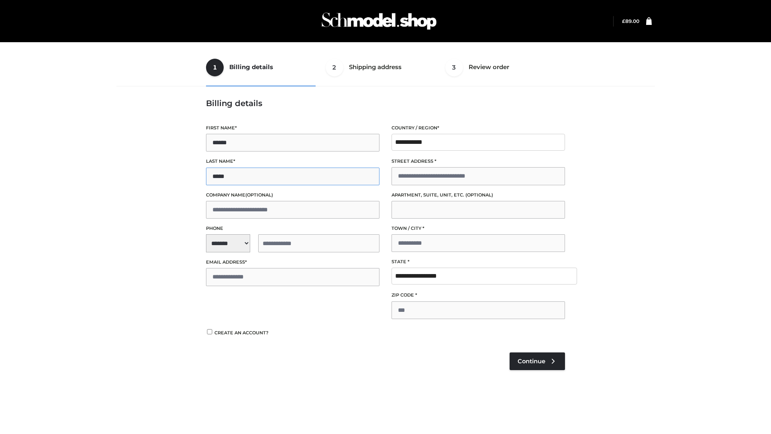 The width and height of the screenshot is (771, 434). Describe the element at coordinates (241, 333) in the screenshot. I see `span: Create an account?` at that location.